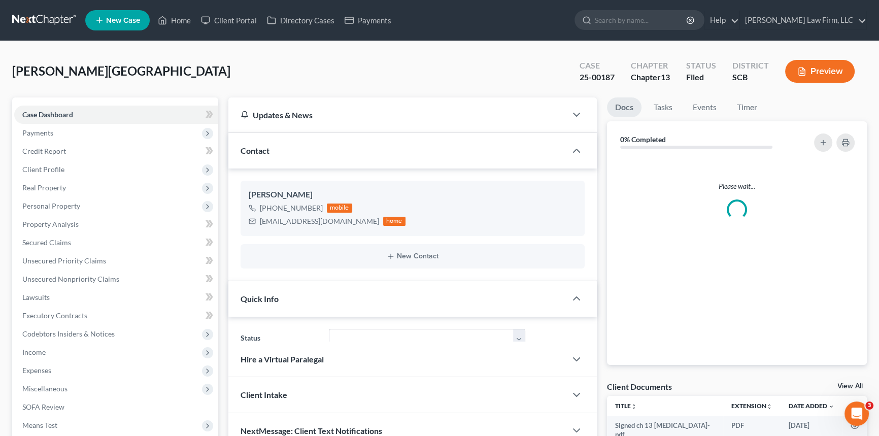 This screenshot has width=879, height=436. I want to click on button: New Contact, so click(412, 256).